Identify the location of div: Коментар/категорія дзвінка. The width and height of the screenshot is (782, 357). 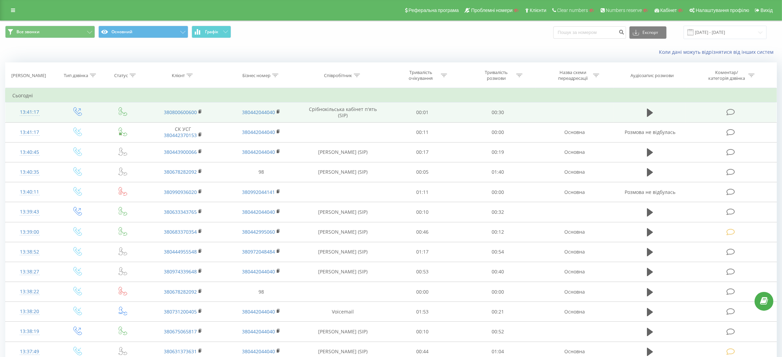
(726, 75).